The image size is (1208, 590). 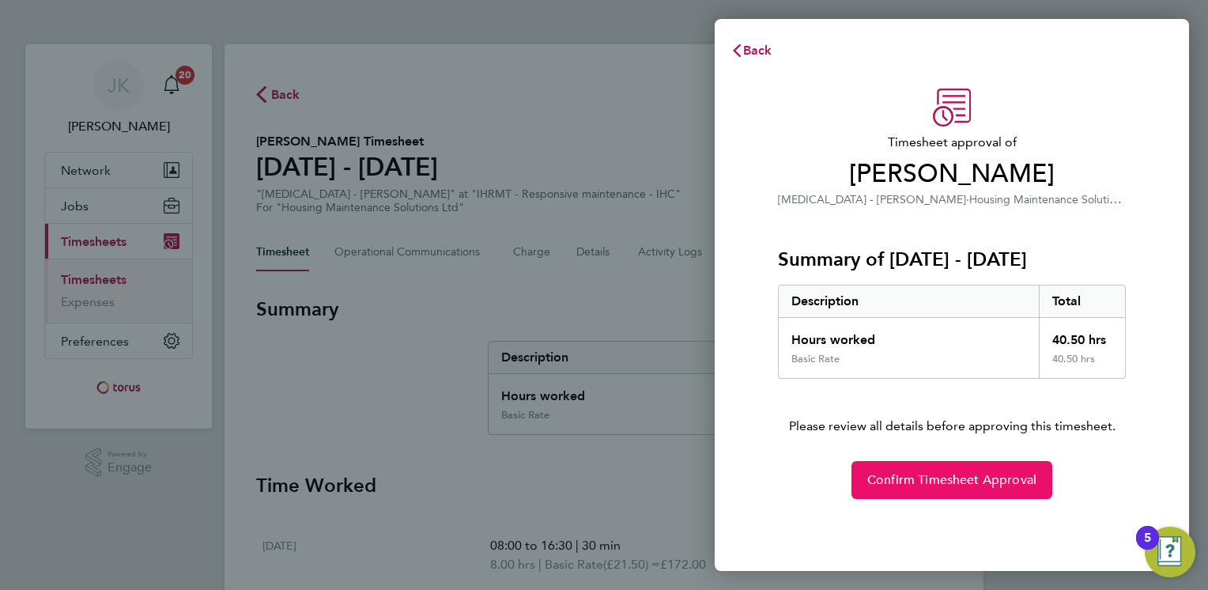 I want to click on div: 5, so click(x=1148, y=548).